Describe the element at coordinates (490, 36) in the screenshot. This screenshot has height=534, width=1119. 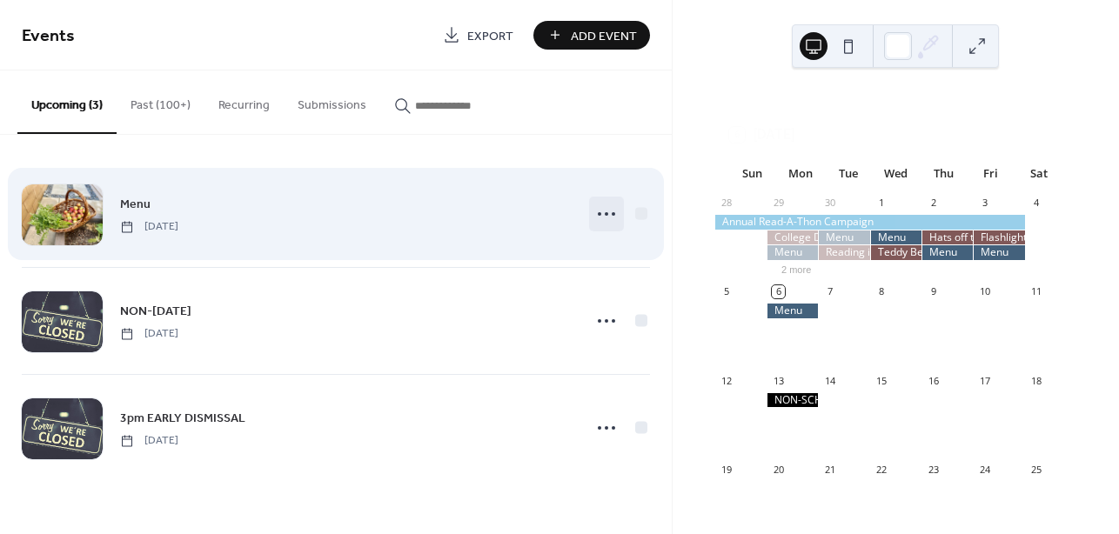
I see `span: Export` at that location.